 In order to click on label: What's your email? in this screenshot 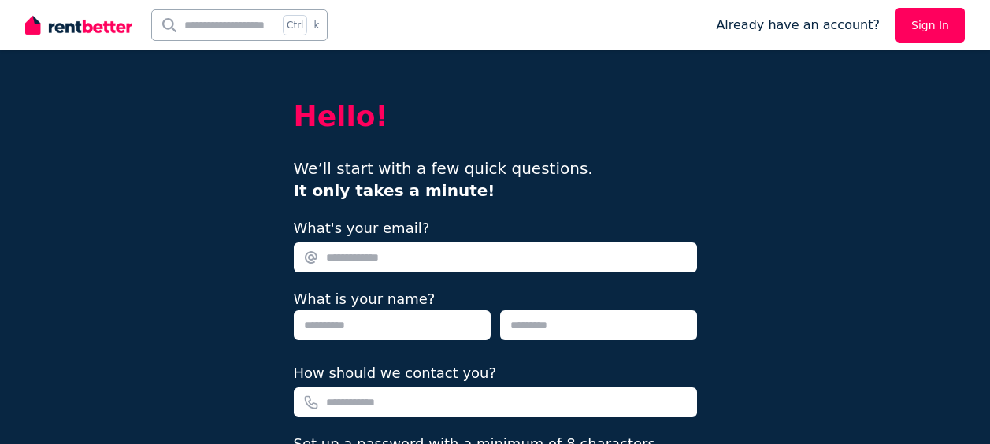, I will do `click(362, 228)`.